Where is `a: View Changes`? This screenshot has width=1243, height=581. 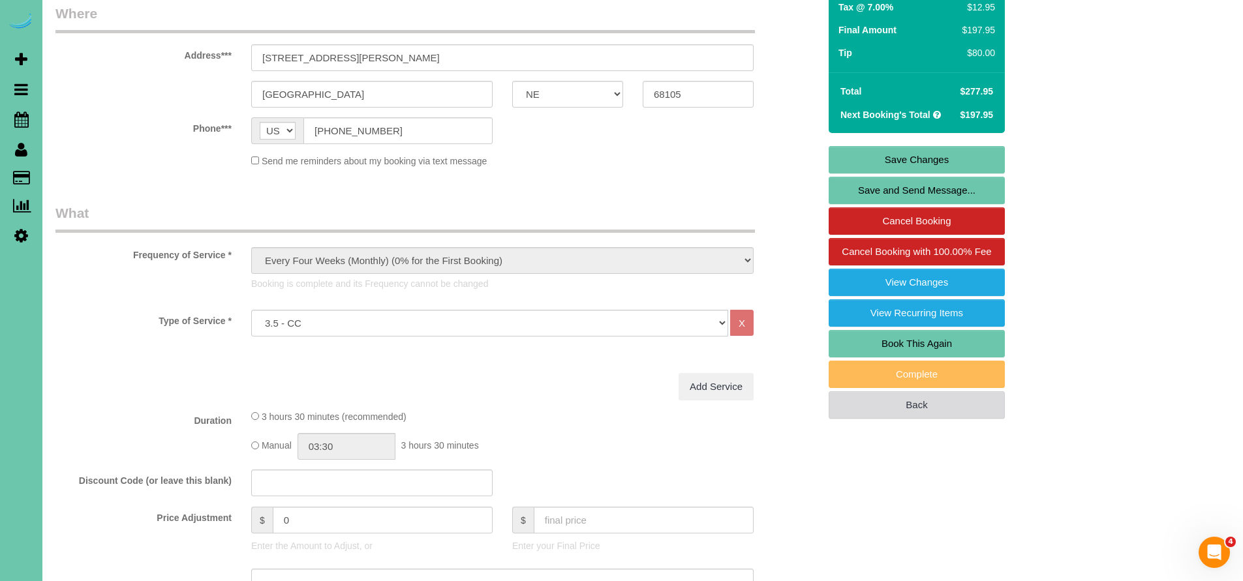
a: View Changes is located at coordinates (917, 282).